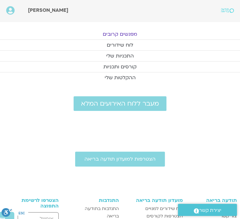 Image resolution: width=240 pixels, height=219 pixels. What do you see at coordinates (120, 159) in the screenshot?
I see `a: הצטרפות למועדון תודעה בריאה` at bounding box center [120, 159].